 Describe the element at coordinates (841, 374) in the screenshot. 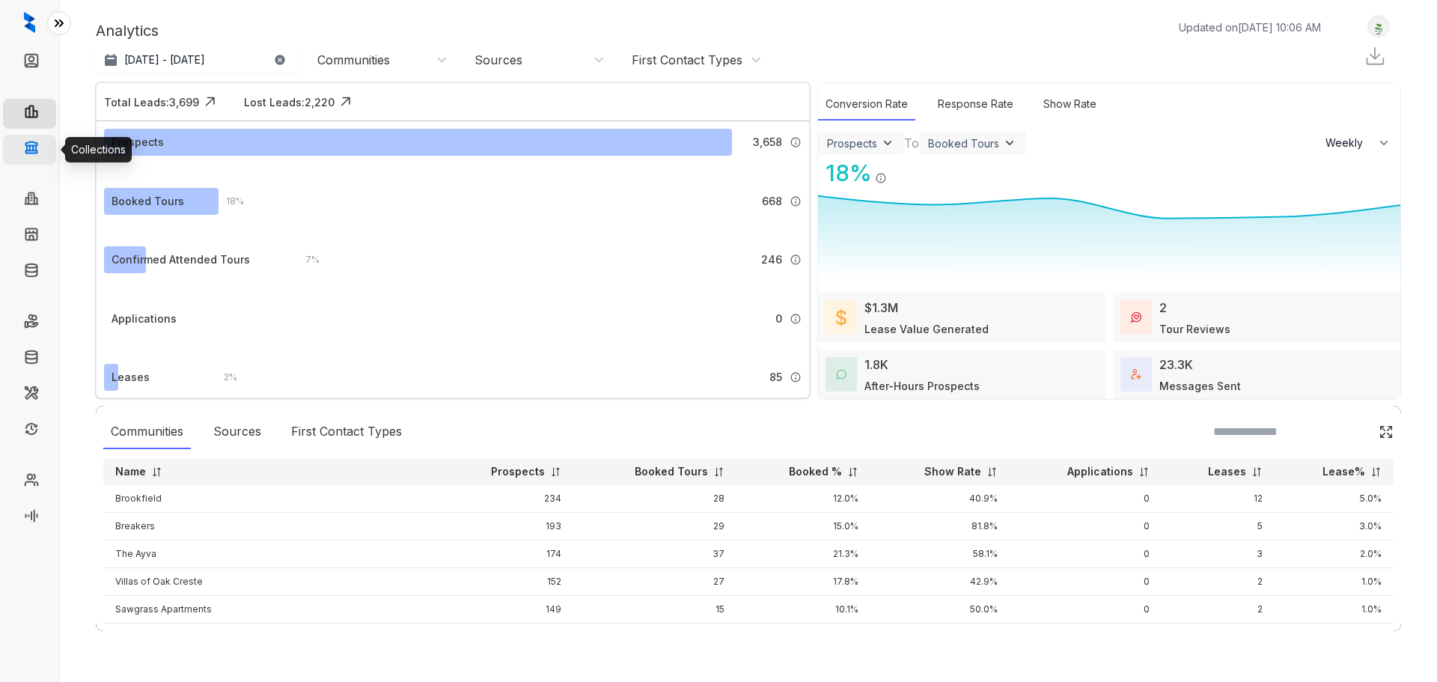

I see `img: AfterHoursConversations` at that location.